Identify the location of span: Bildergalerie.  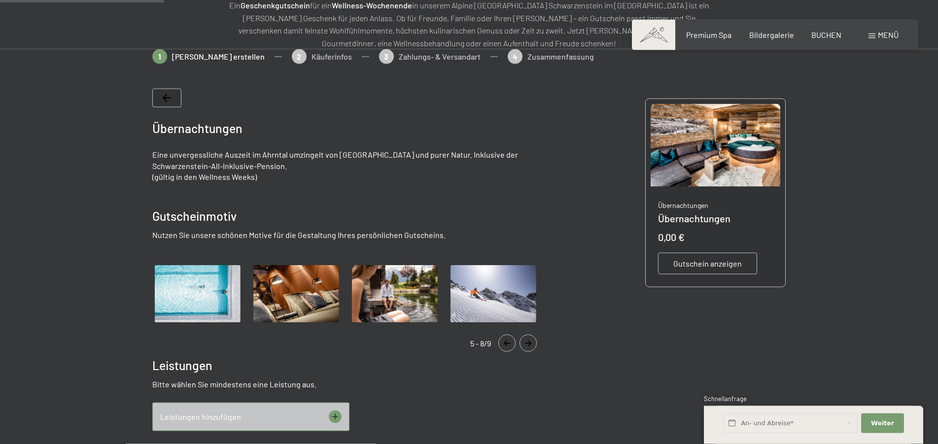
(772, 35).